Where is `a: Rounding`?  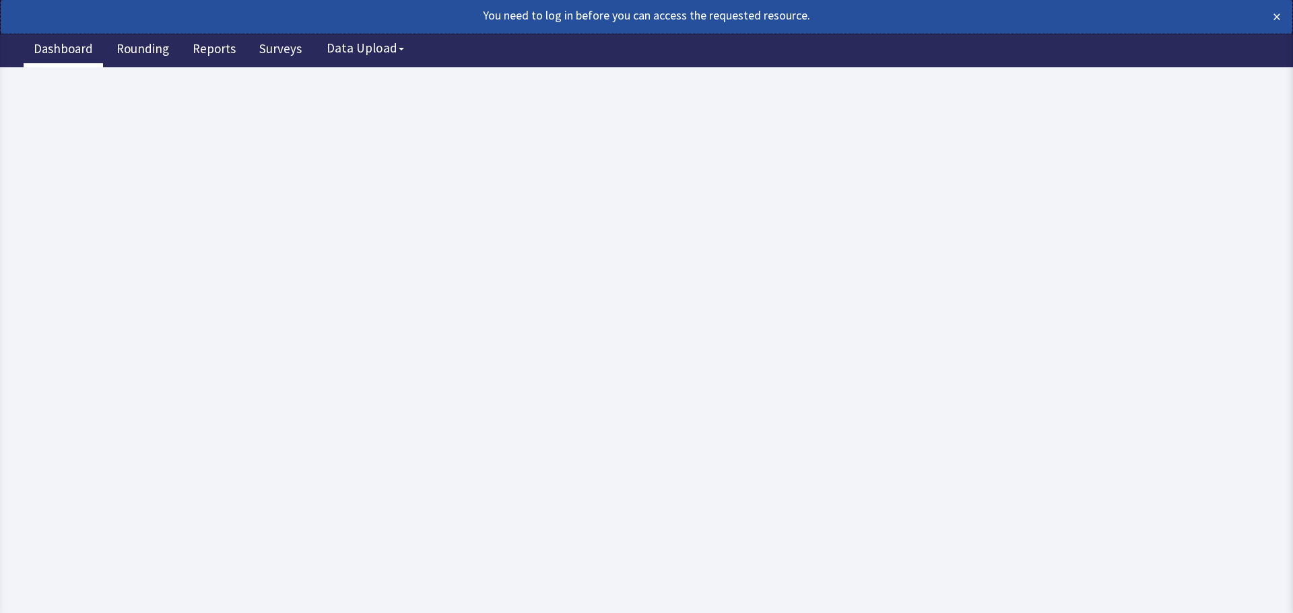 a: Rounding is located at coordinates (143, 51).